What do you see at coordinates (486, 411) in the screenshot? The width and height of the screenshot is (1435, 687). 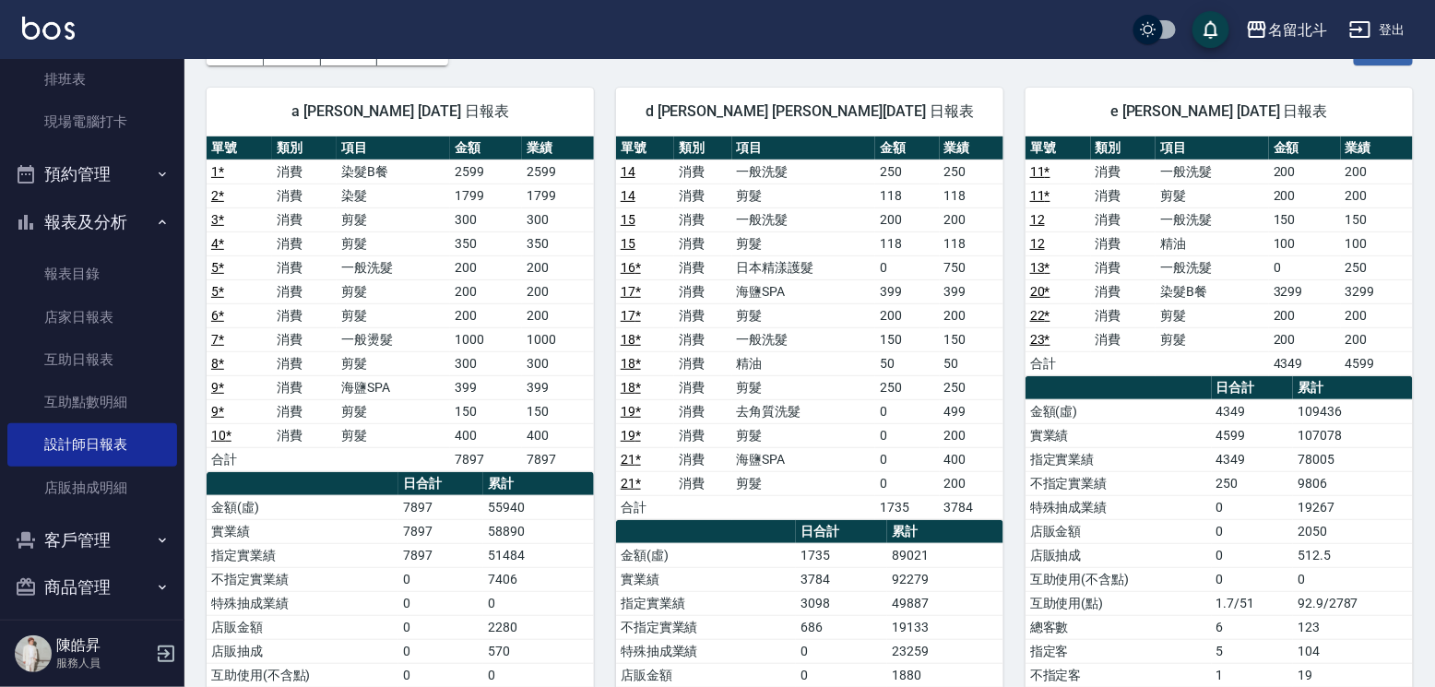 I see `td: 150` at bounding box center [486, 411].